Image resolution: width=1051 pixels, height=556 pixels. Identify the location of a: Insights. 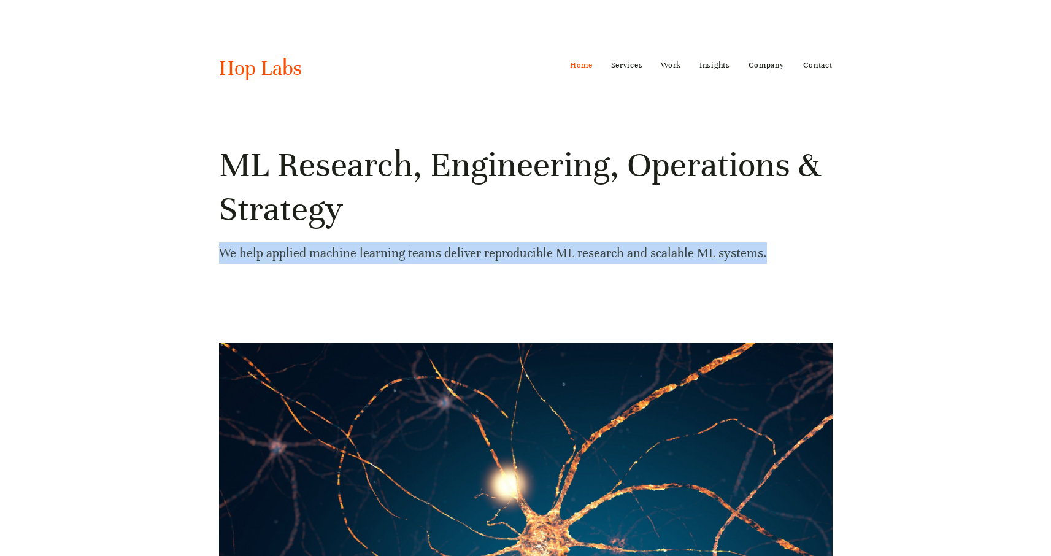
(715, 65).